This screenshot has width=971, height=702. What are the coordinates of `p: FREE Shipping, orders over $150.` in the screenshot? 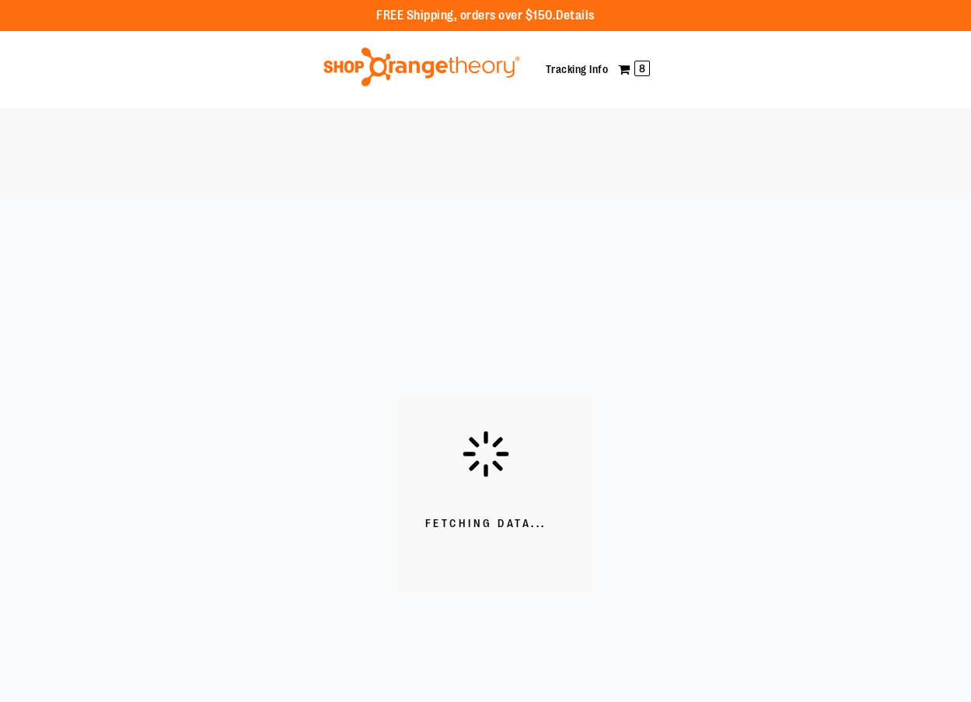 It's located at (485, 16).